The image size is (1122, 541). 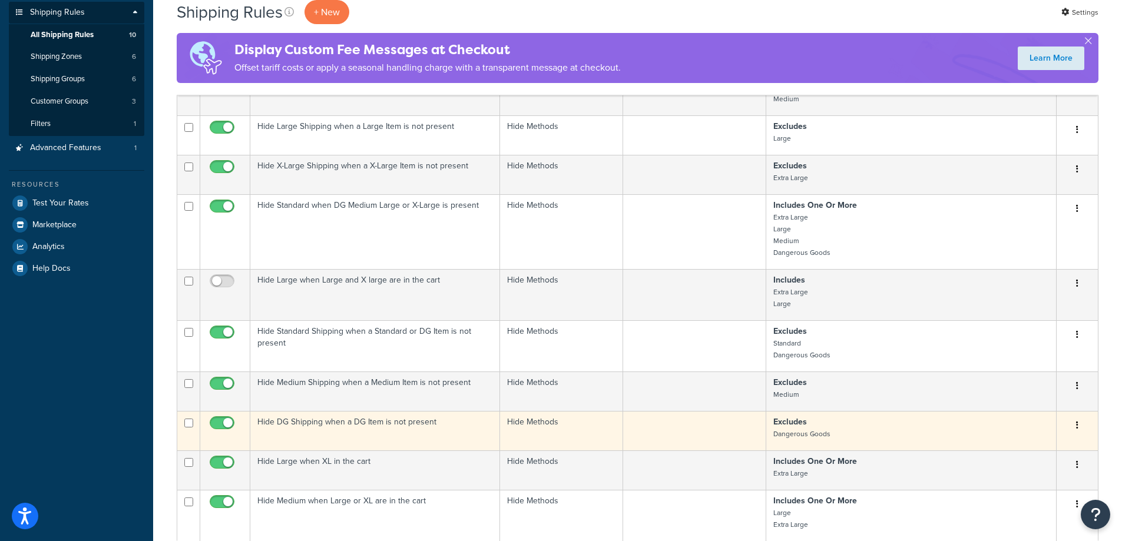 I want to click on li: Customer Groups, so click(x=77, y=101).